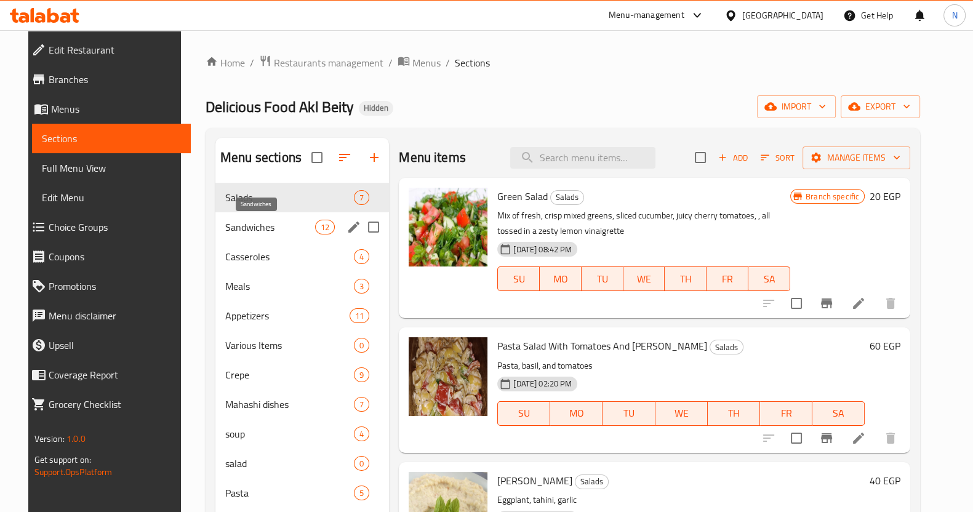 Image resolution: width=973 pixels, height=512 pixels. What do you see at coordinates (432, 158) in the screenshot?
I see `h2: Menu items` at bounding box center [432, 158].